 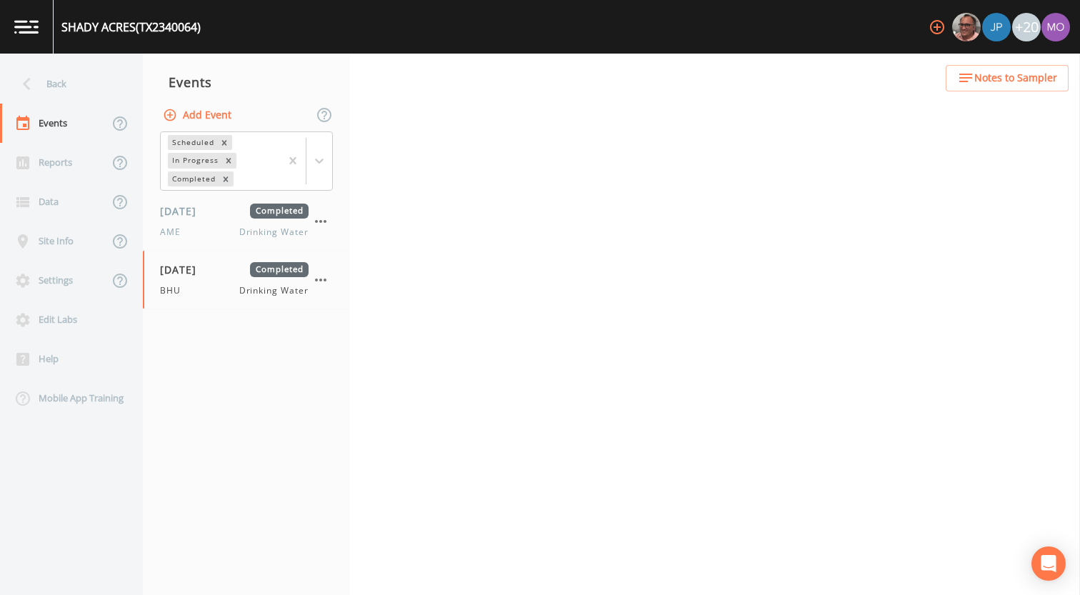 I want to click on div: Remove Completed, so click(x=226, y=179).